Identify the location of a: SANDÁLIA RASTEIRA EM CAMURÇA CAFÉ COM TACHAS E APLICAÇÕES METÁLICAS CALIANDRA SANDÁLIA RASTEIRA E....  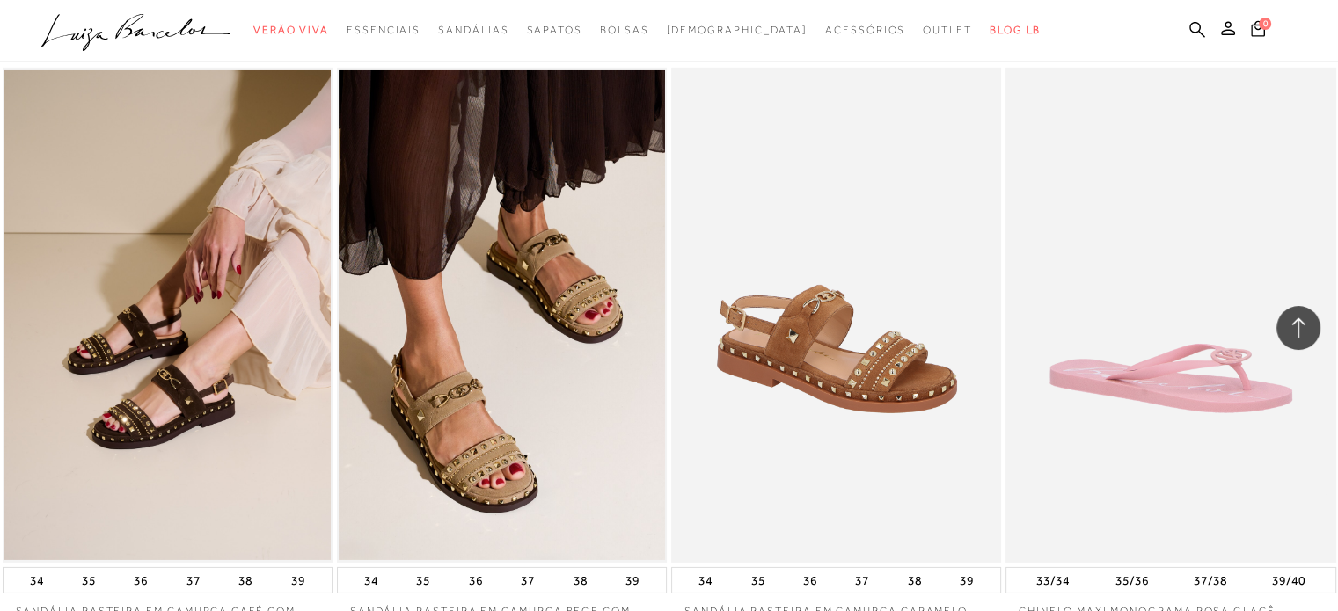
(167, 315).